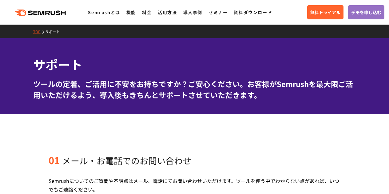  Describe the element at coordinates (195, 64) in the screenshot. I see `h1: サポート` at that location.